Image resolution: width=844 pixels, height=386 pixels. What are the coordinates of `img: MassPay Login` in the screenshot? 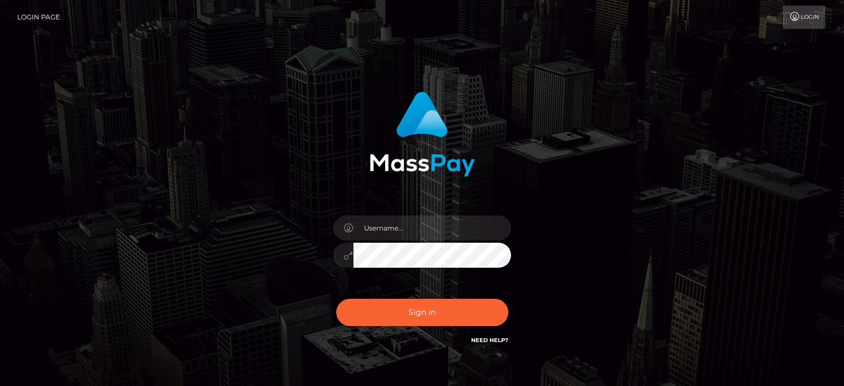 It's located at (422, 134).